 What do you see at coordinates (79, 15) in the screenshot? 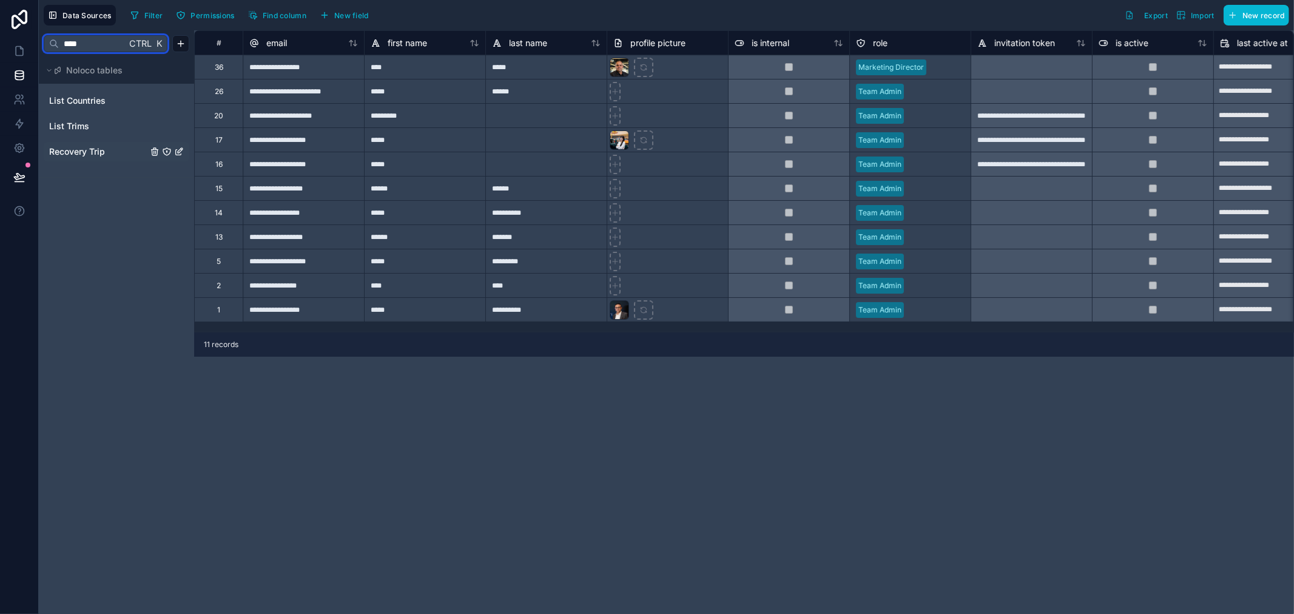
I see `button: Data Sources` at bounding box center [79, 15].